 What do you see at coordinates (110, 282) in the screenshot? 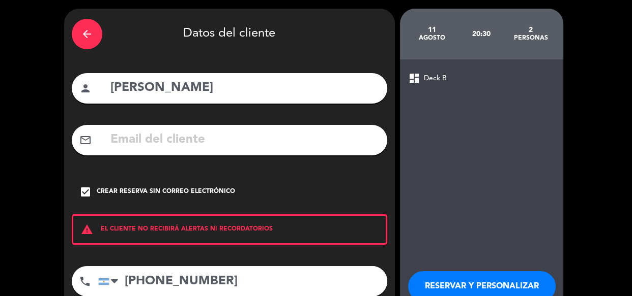
I see `div: Argentina: +54` at bounding box center [110, 282].